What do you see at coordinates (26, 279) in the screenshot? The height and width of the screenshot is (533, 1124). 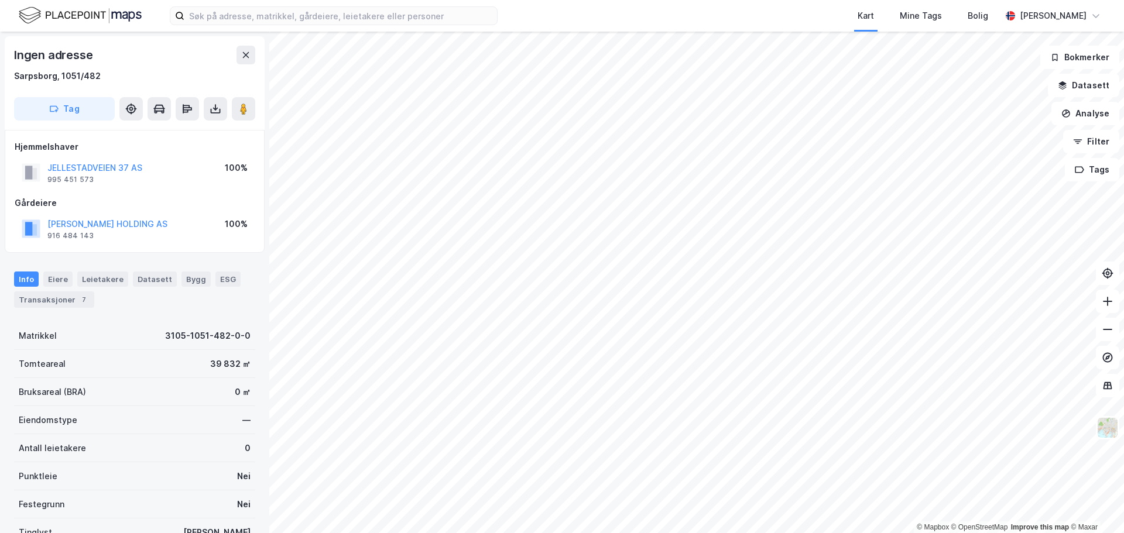 I see `div: Info` at bounding box center [26, 279].